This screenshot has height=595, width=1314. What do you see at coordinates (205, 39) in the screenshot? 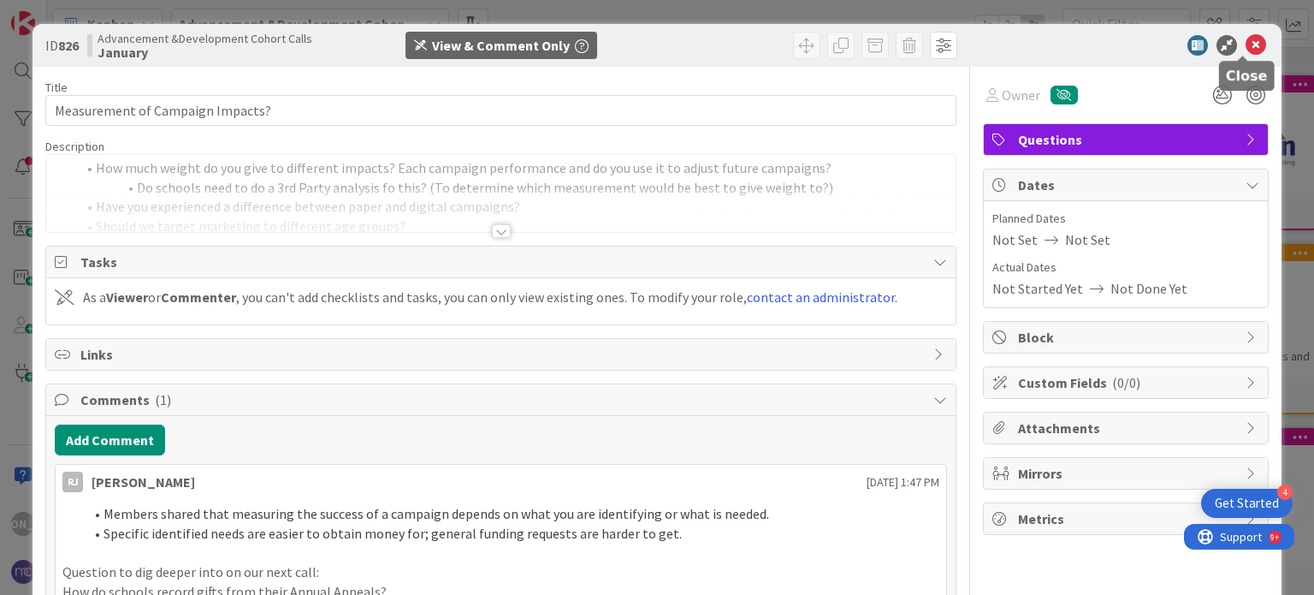
I see `span: Advancement &Development Cohort Calls` at bounding box center [205, 39].